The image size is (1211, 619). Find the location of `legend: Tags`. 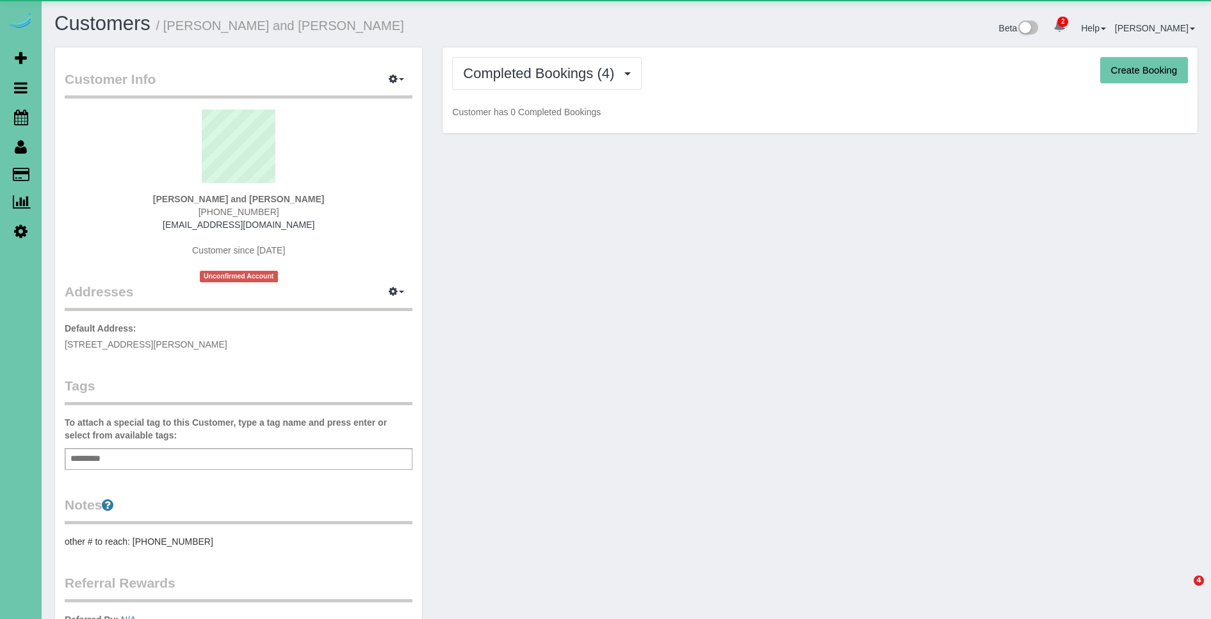

legend: Tags is located at coordinates (238, 391).